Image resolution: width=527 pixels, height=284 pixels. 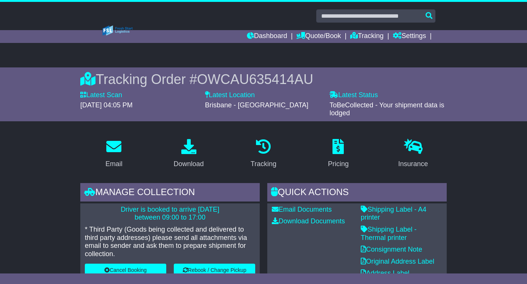 What do you see at coordinates (409, 37) in the screenshot?
I see `a: Settings` at bounding box center [409, 37].